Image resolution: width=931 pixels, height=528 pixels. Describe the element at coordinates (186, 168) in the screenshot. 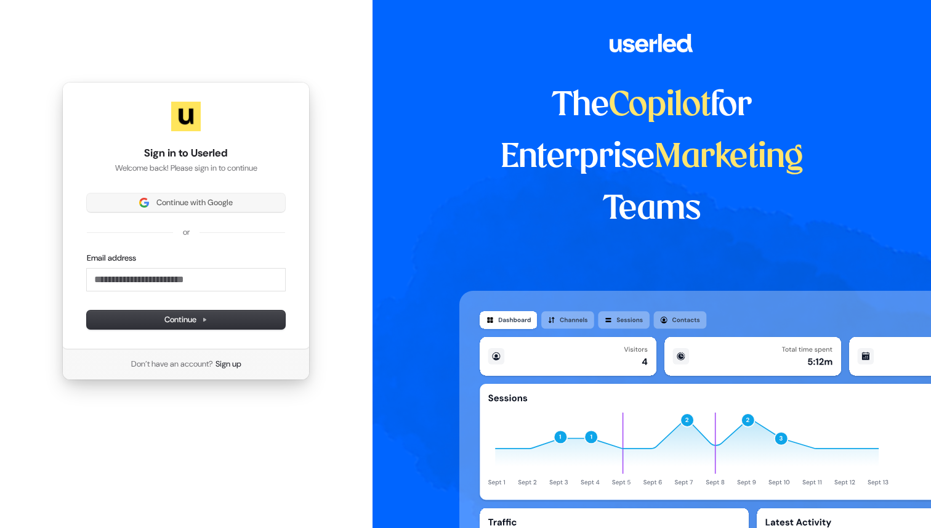

I see `p: Welcome back! Please sign in to continue` at that location.